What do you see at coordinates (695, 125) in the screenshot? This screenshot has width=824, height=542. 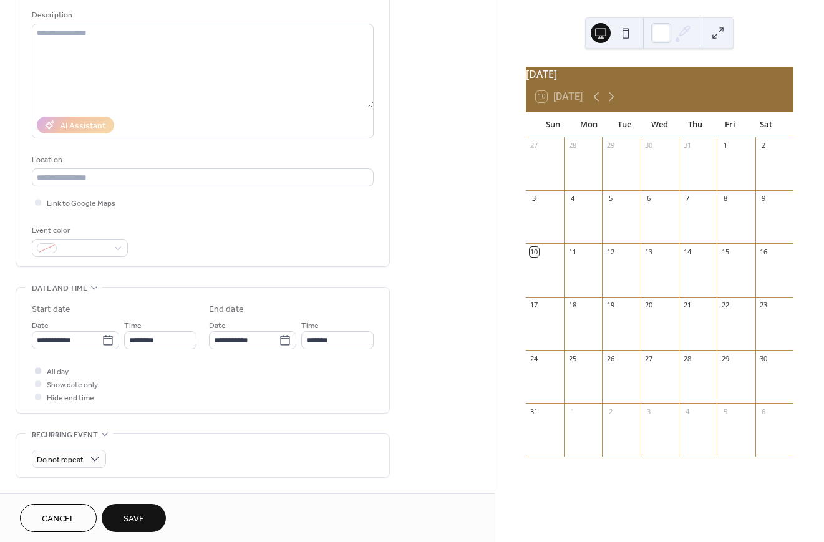 I see `div: Thu` at bounding box center [695, 125].